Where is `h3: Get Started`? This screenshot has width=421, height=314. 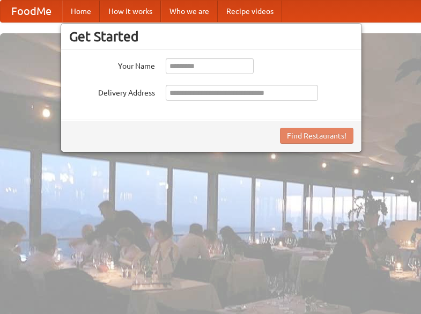 h3: Get Started is located at coordinates (211, 36).